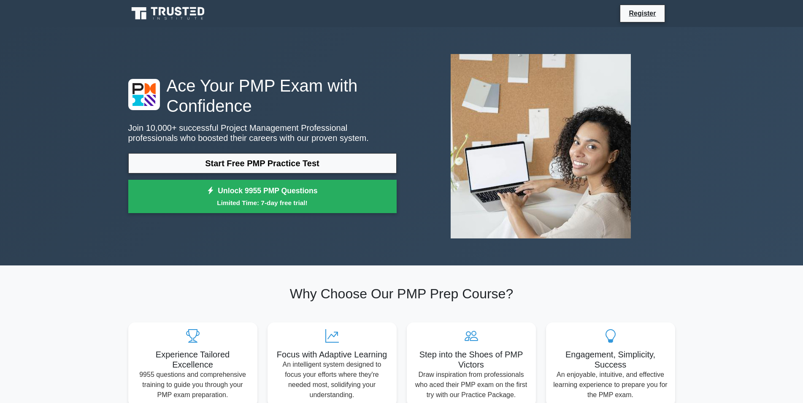 The height and width of the screenshot is (403, 803). What do you see at coordinates (193, 385) in the screenshot?
I see `p: 9955 questions and comprehensive training to guide you through your PMP exam preparation.` at bounding box center [193, 385].